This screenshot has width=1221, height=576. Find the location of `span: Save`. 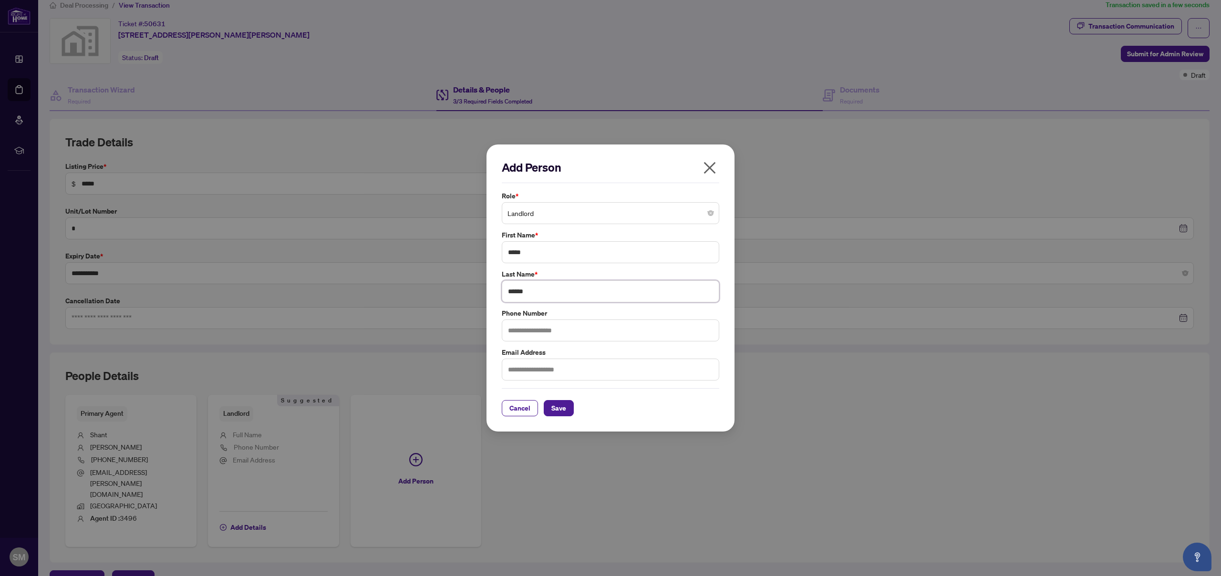

span: Save is located at coordinates (558, 408).